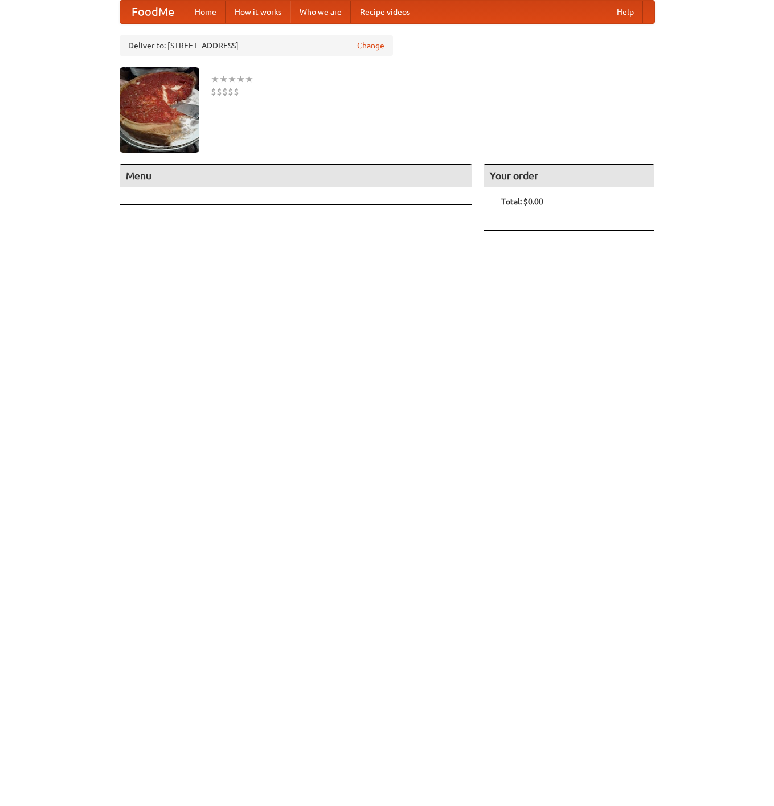 Image resolution: width=774 pixels, height=806 pixels. I want to click on h4: Your order, so click(569, 176).